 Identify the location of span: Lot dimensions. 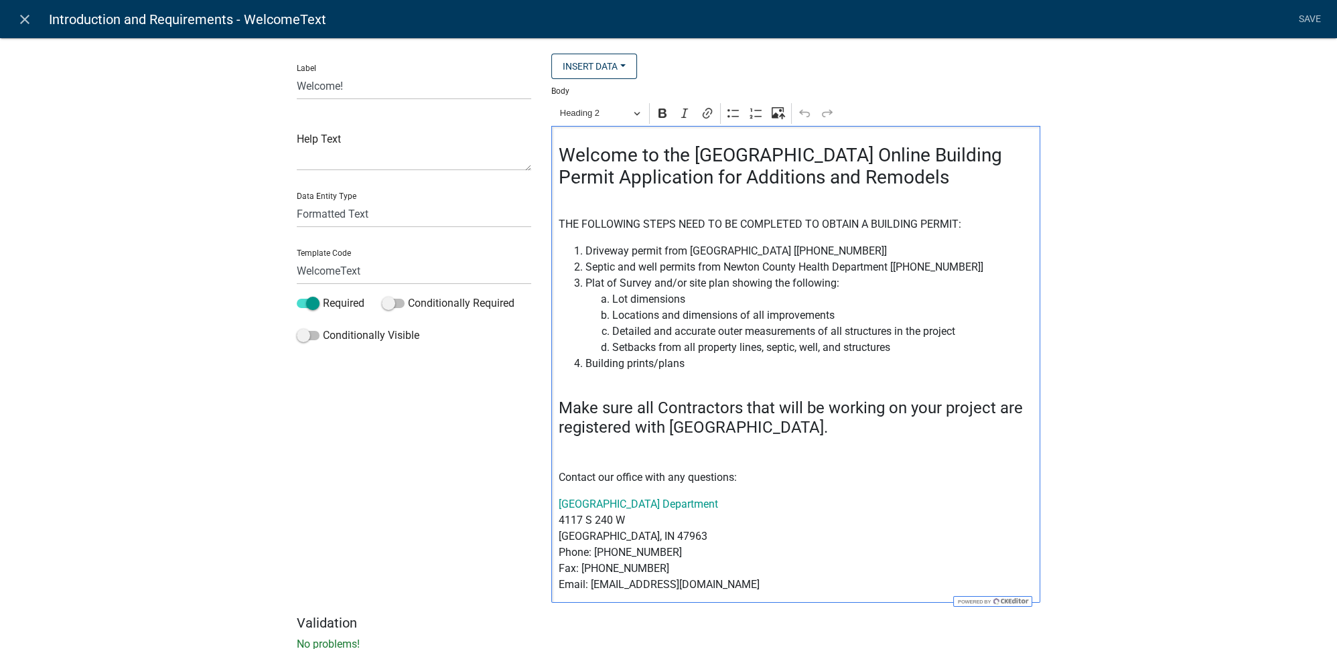
(822, 299).